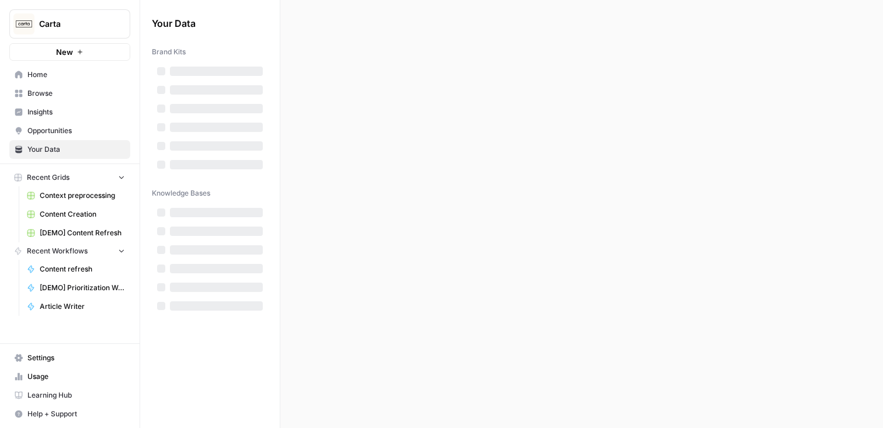 Image resolution: width=883 pixels, height=428 pixels. I want to click on img: Carta Logo, so click(24, 24).